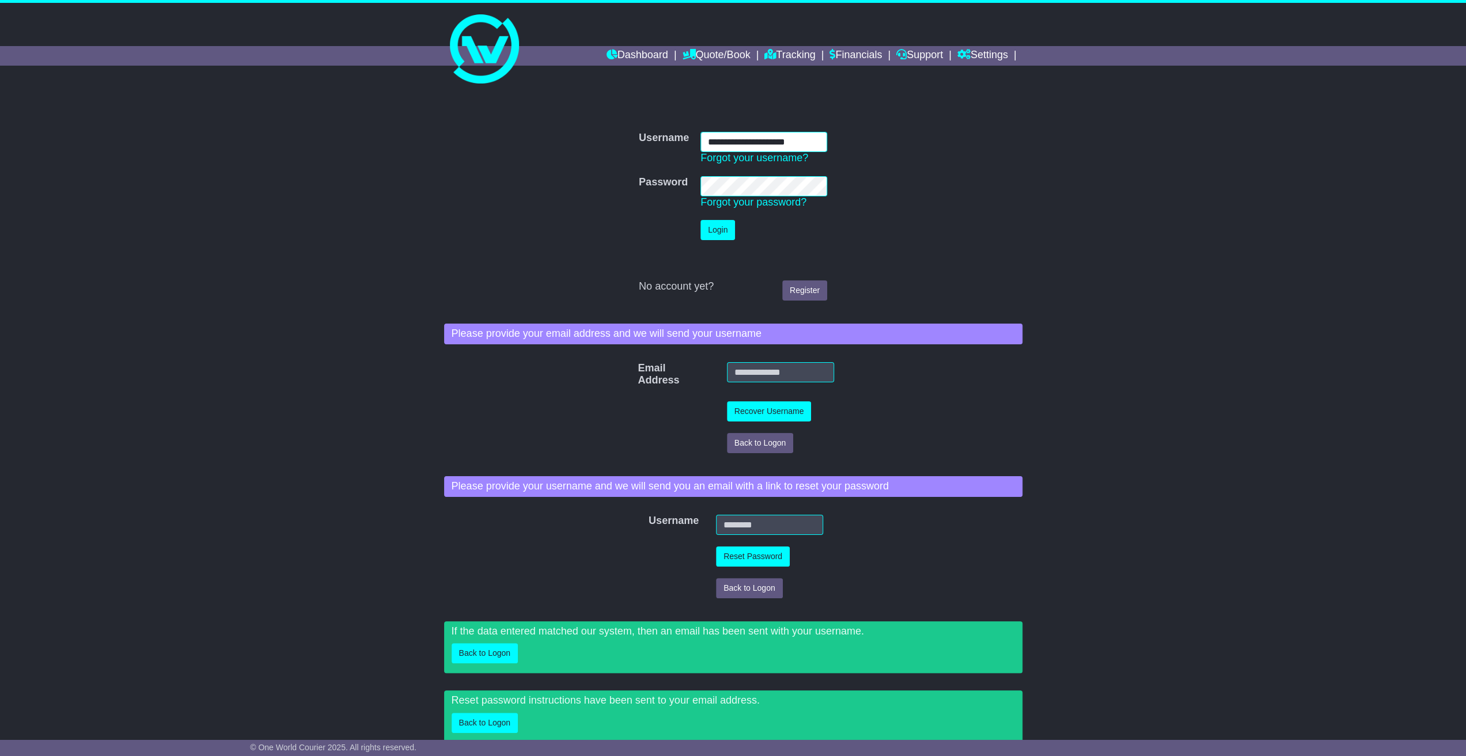 This screenshot has height=756, width=1466. I want to click on a: Financials, so click(855, 56).